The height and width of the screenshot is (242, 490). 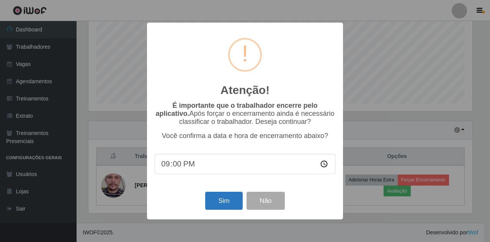 I want to click on h2: Atenção!, so click(x=245, y=90).